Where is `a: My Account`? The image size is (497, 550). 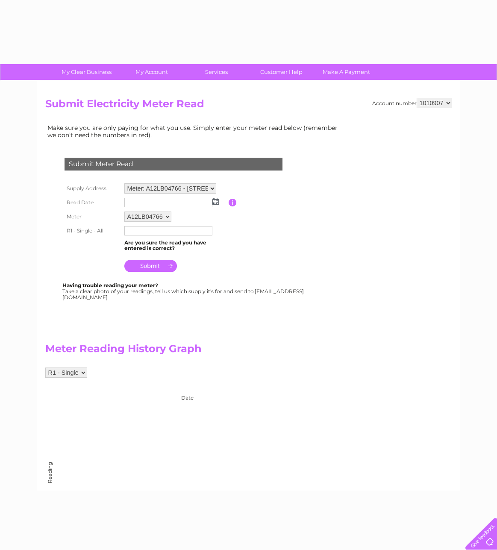
a: My Account is located at coordinates (151, 72).